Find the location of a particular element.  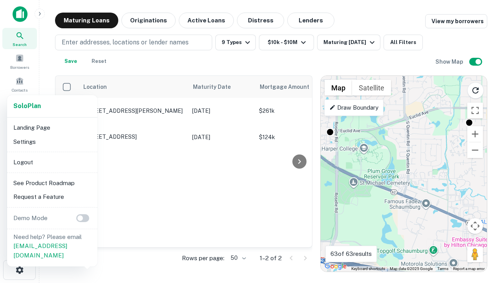

li: See Product Roadmap is located at coordinates (52, 183).